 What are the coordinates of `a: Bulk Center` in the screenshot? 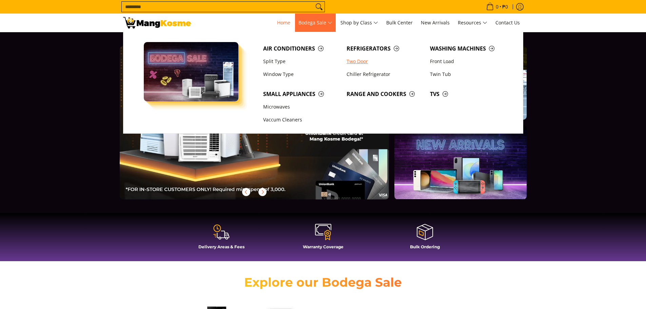 It's located at (400, 23).